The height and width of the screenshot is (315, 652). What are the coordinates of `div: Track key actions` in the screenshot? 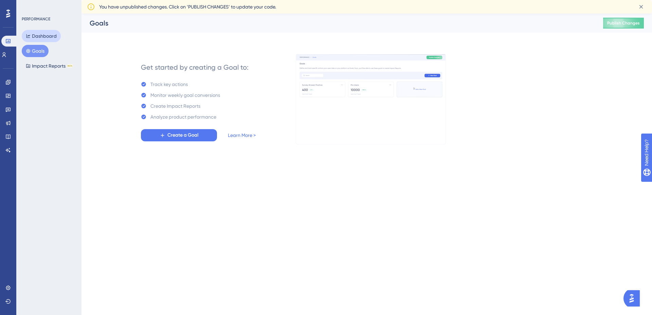 It's located at (169, 84).